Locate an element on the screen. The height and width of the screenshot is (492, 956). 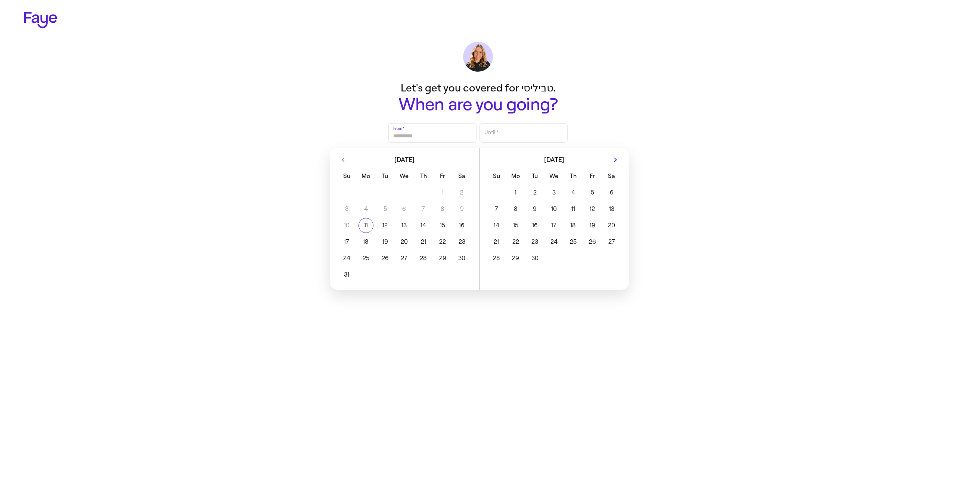
button: 6 is located at coordinates (611, 193).